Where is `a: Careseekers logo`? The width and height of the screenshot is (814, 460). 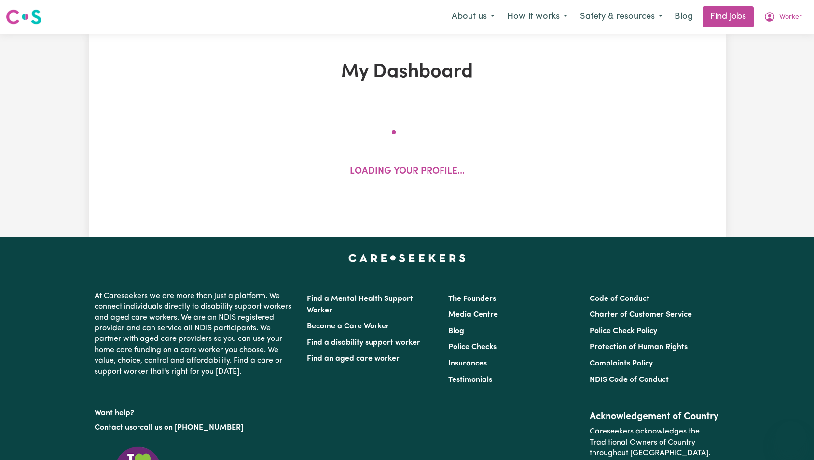 a: Careseekers logo is located at coordinates (24, 17).